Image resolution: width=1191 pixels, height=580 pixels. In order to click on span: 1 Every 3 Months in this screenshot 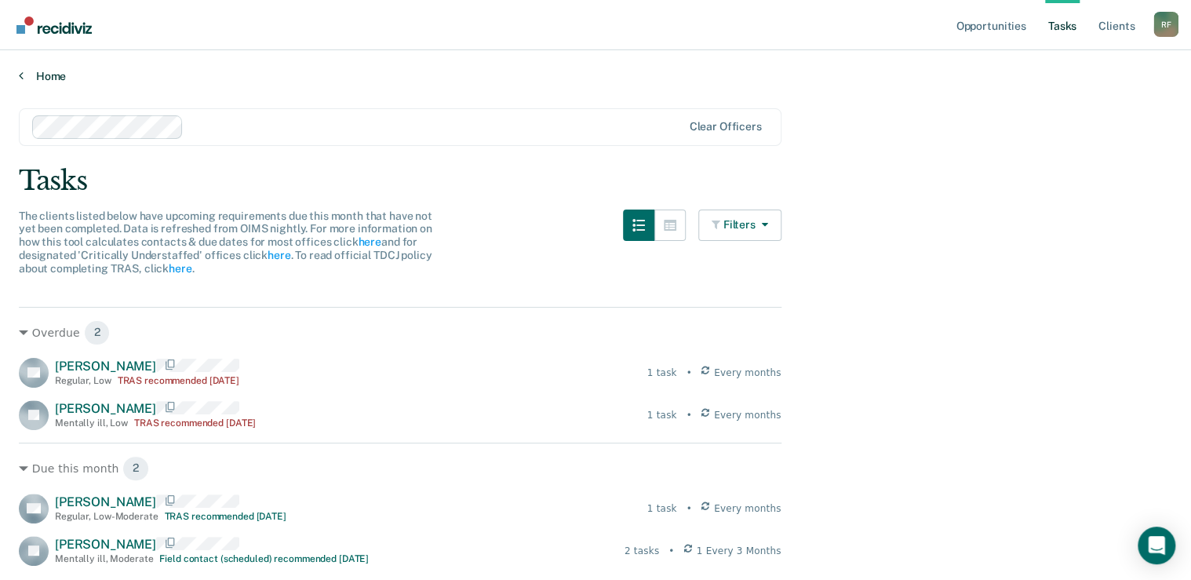, I will do `click(739, 551)`.